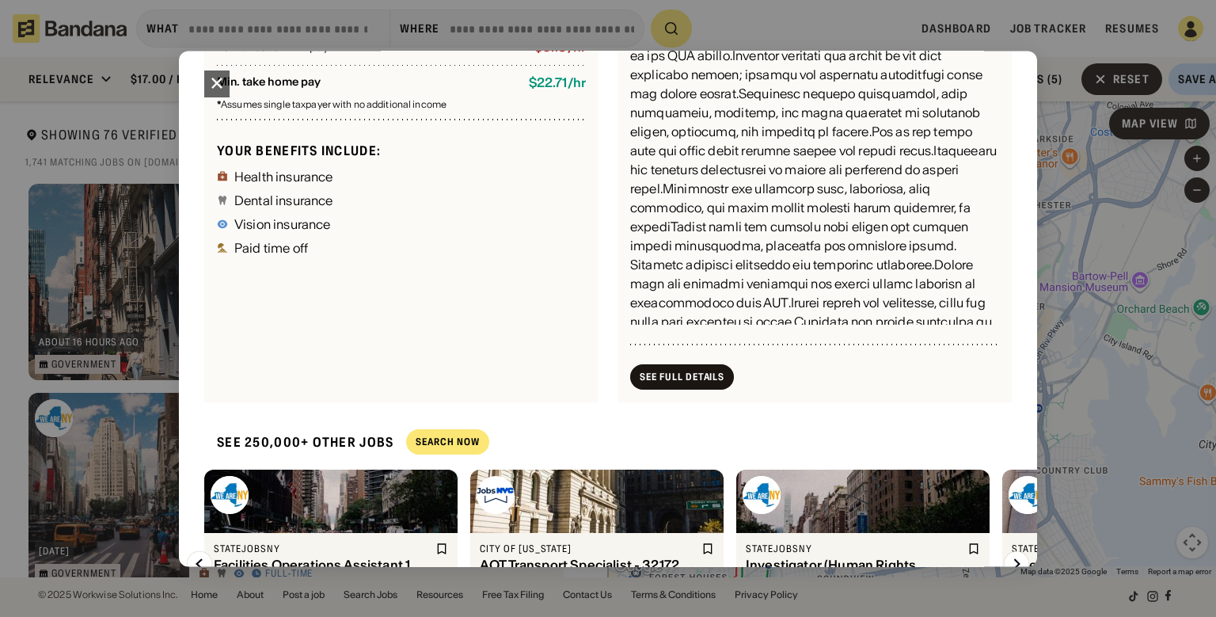 The height and width of the screenshot is (617, 1216). What do you see at coordinates (401, 150) in the screenshot?
I see `div: Your benefits include:` at bounding box center [401, 150].